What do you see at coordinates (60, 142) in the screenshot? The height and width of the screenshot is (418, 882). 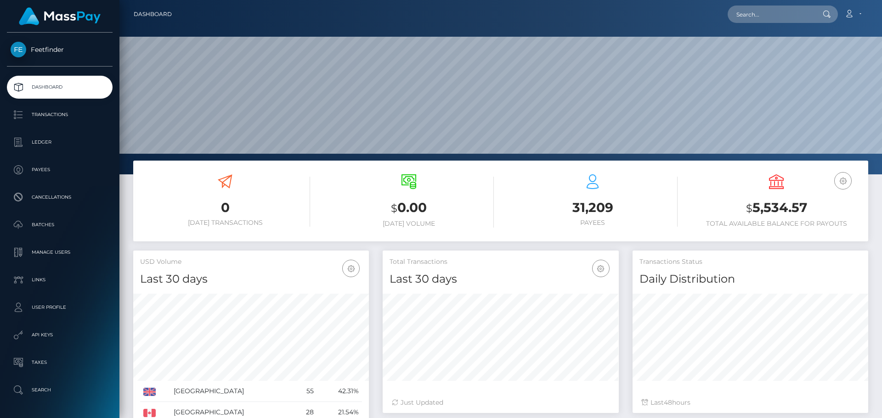 I see `p: Ledger` at bounding box center [60, 142].